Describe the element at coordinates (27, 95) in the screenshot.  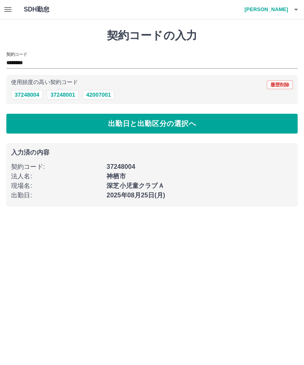
I see `button: 37248004` at that location.